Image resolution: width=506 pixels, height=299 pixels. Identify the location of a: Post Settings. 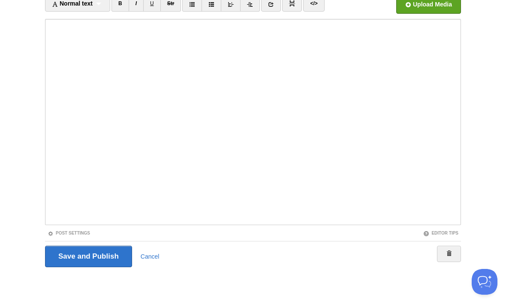
(69, 233).